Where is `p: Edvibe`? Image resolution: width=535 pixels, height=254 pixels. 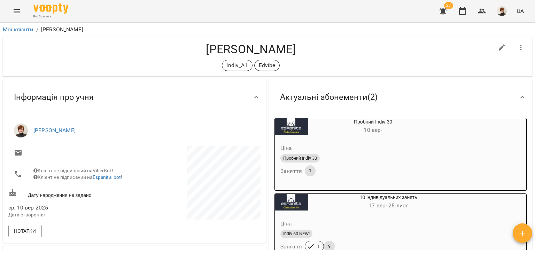
p: Edvibe is located at coordinates (267, 65).